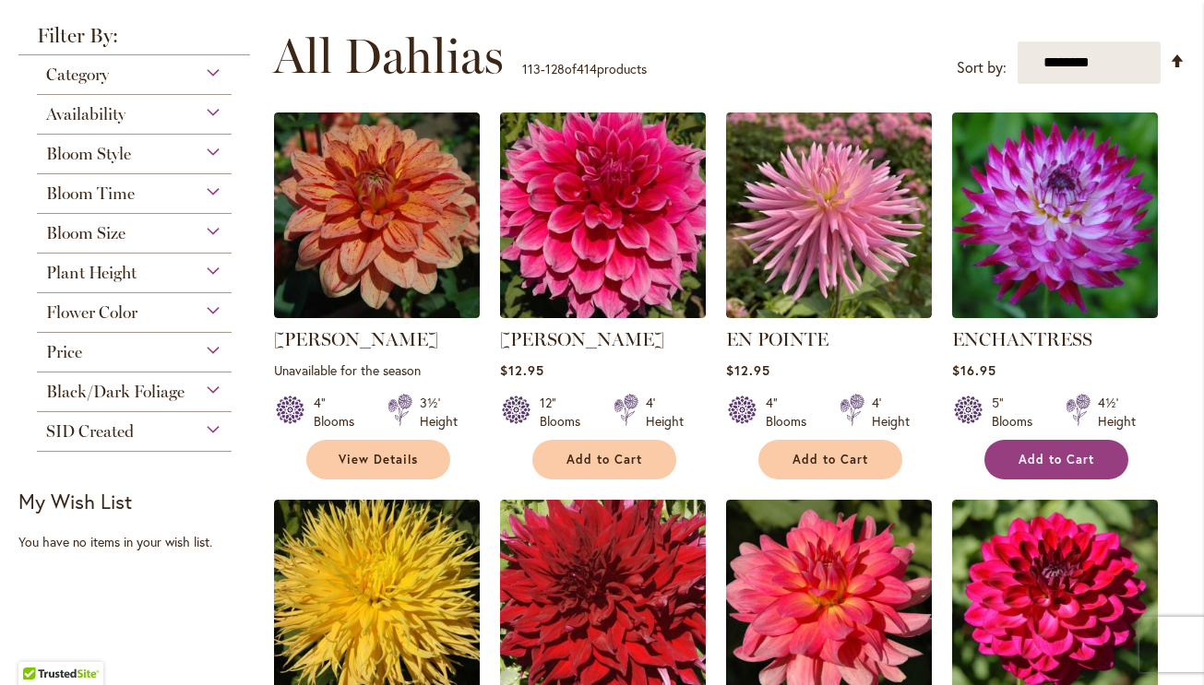  Describe the element at coordinates (1054, 215) in the screenshot. I see `img: Enchantress` at that location.